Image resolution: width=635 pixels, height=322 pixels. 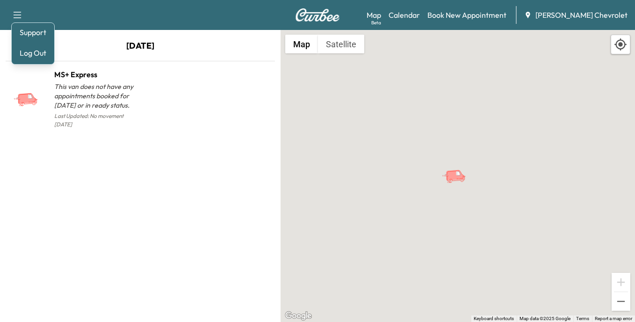 What do you see at coordinates (614, 318) in the screenshot?
I see `a: Report a map error` at bounding box center [614, 318].